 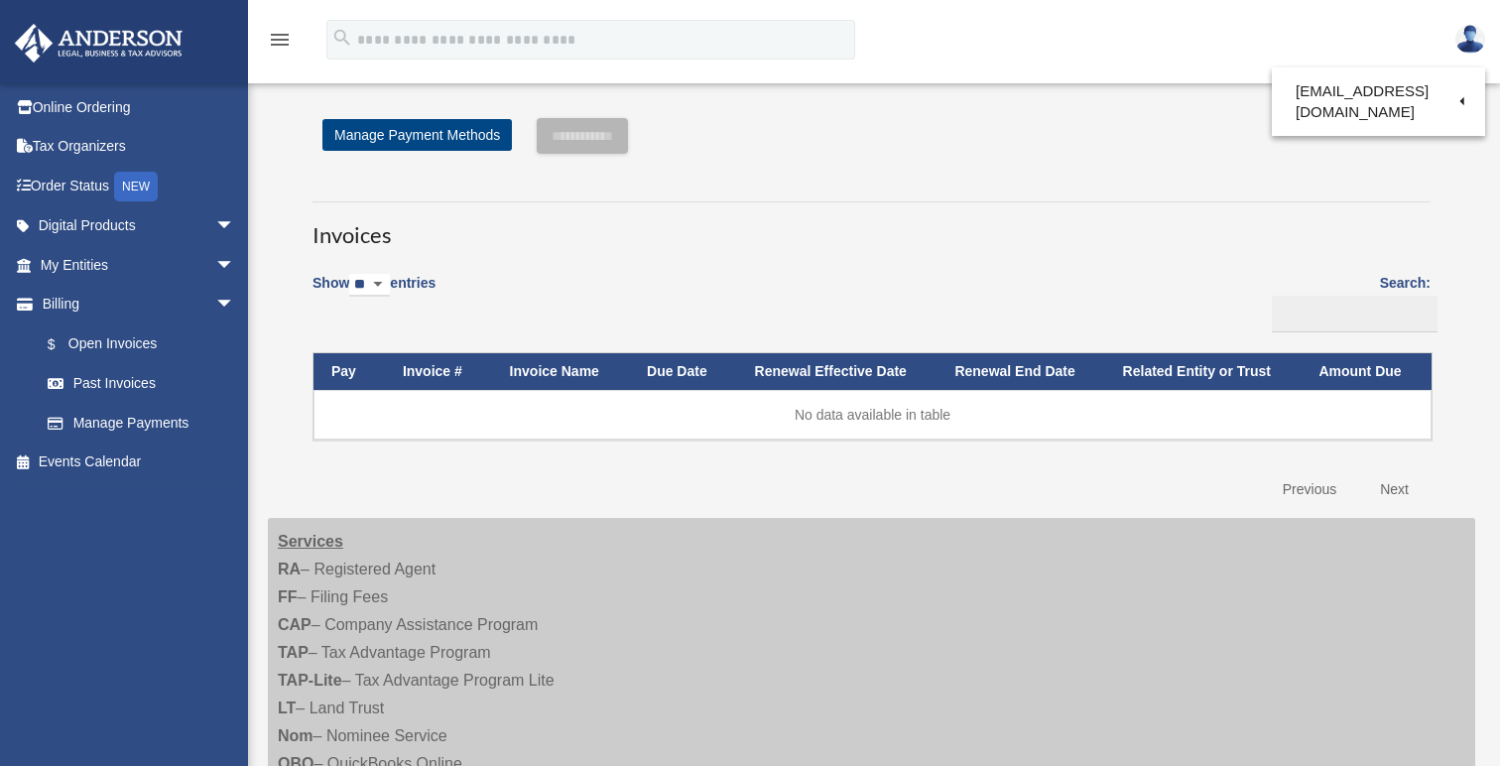 I want to click on th: Invoice #: activate to sort column ascending, so click(x=439, y=371).